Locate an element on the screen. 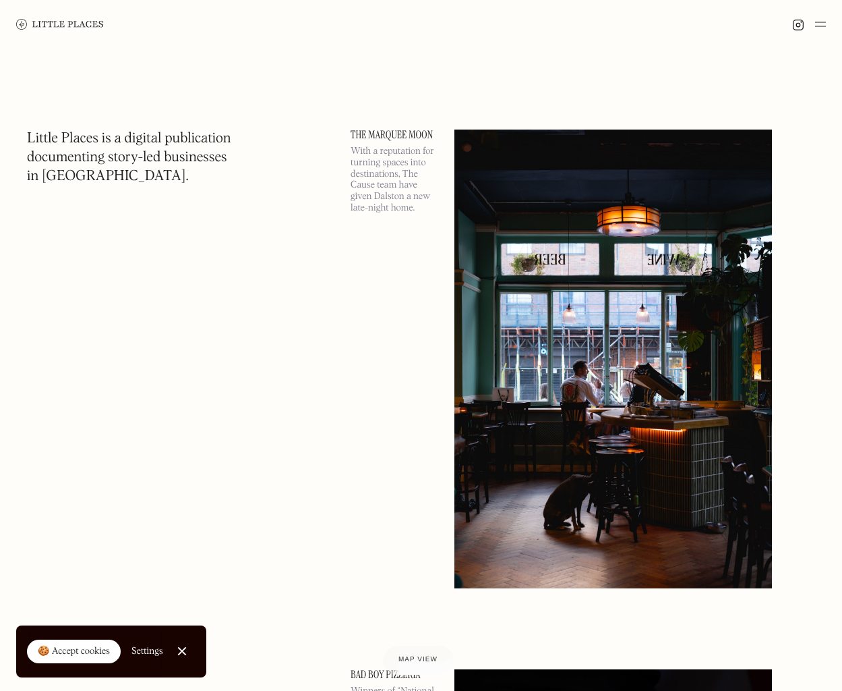 This screenshot has height=691, width=842. a: Map view is located at coordinates (418, 660).